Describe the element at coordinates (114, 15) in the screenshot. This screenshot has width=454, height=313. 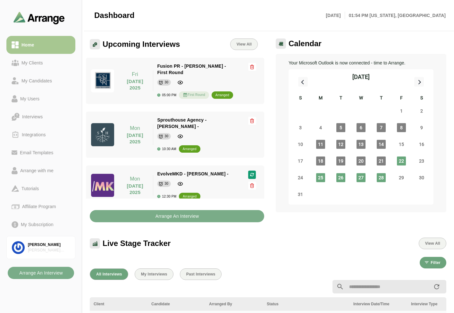
I see `span: Dashboard` at that location.